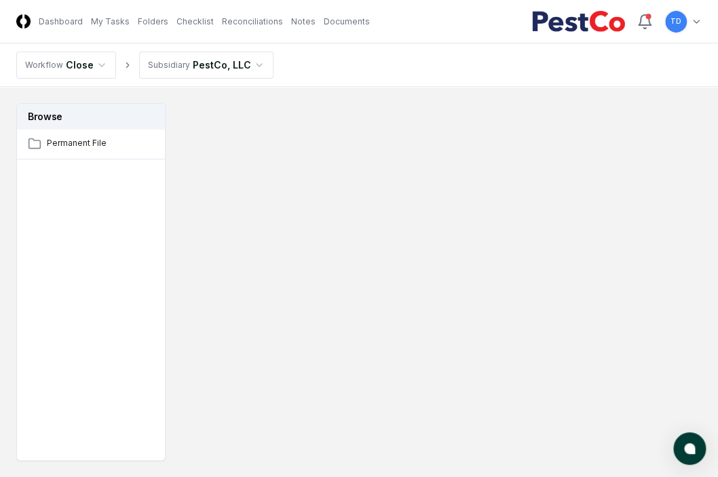  What do you see at coordinates (92, 144) in the screenshot?
I see `a: Permanent File` at bounding box center [92, 144].